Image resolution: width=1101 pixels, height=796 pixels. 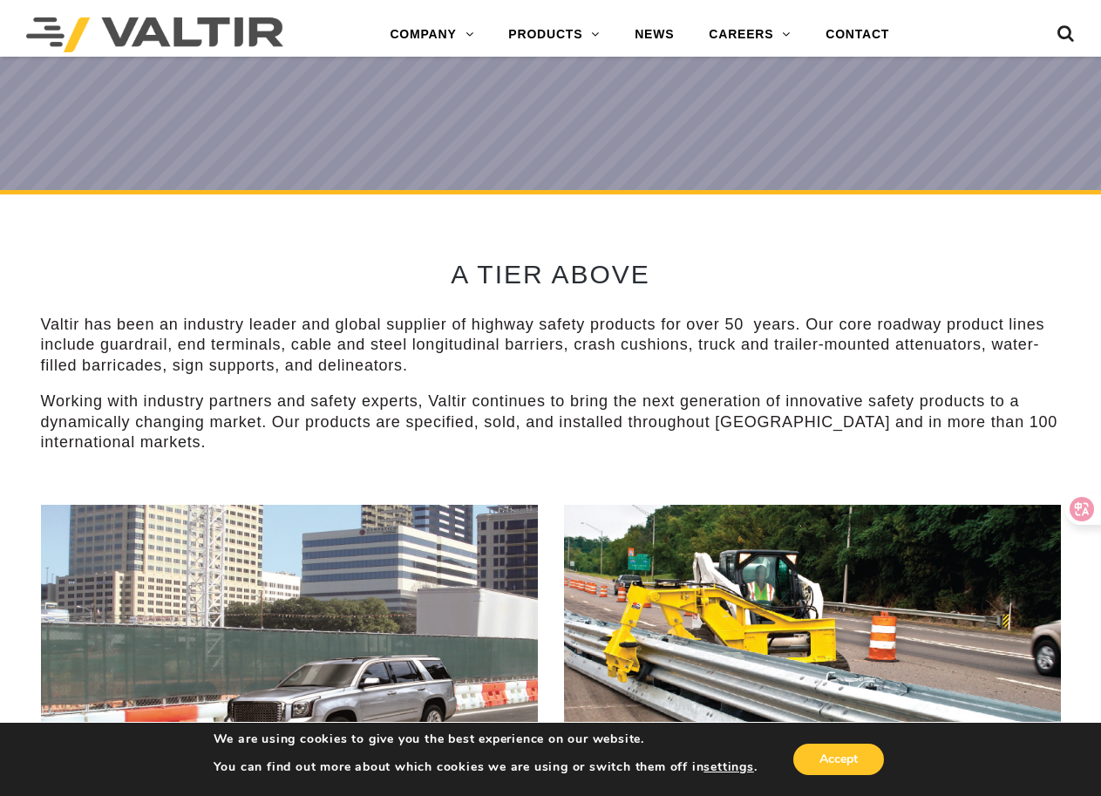 I want to click on p: We are using cookies to give you the best experience on our website., so click(x=485, y=739).